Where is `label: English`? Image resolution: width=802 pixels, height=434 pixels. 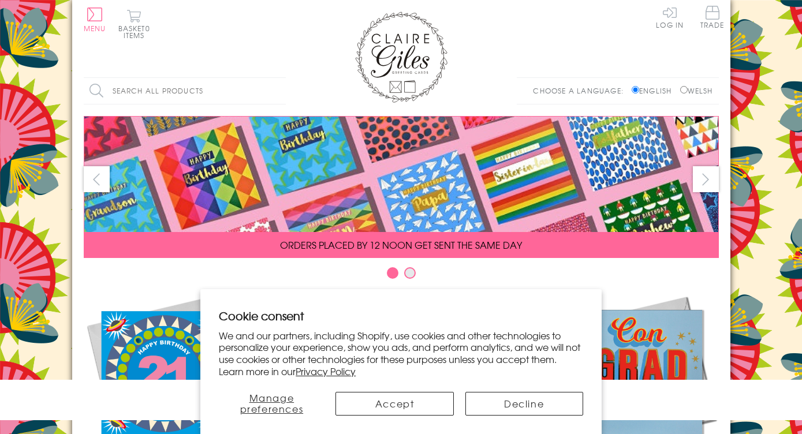 label: English is located at coordinates (654, 91).